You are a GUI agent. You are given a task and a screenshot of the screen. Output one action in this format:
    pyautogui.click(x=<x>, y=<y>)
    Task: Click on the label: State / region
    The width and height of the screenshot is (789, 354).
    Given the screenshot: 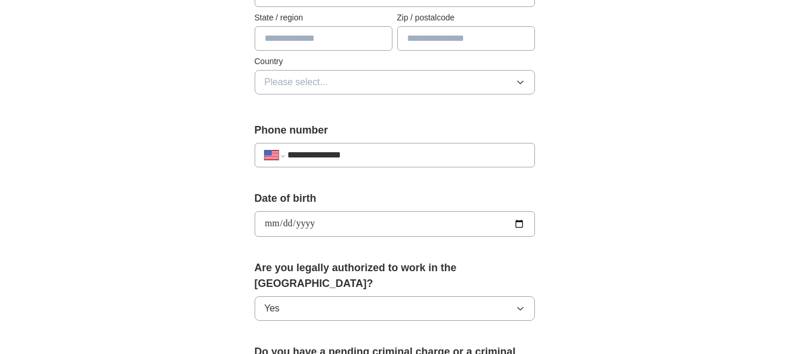 What is the action you would take?
    pyautogui.click(x=323, y=18)
    